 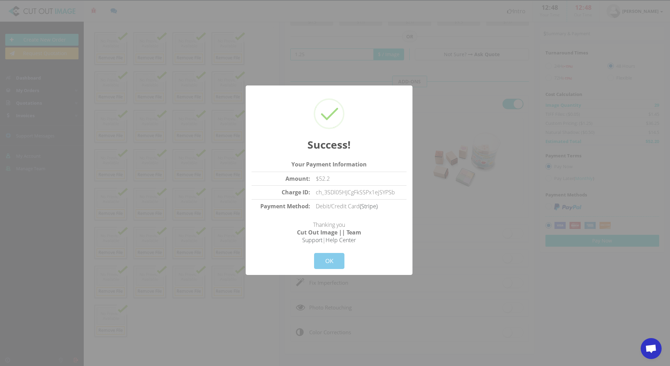 I want to click on td: $52.2, so click(x=360, y=179).